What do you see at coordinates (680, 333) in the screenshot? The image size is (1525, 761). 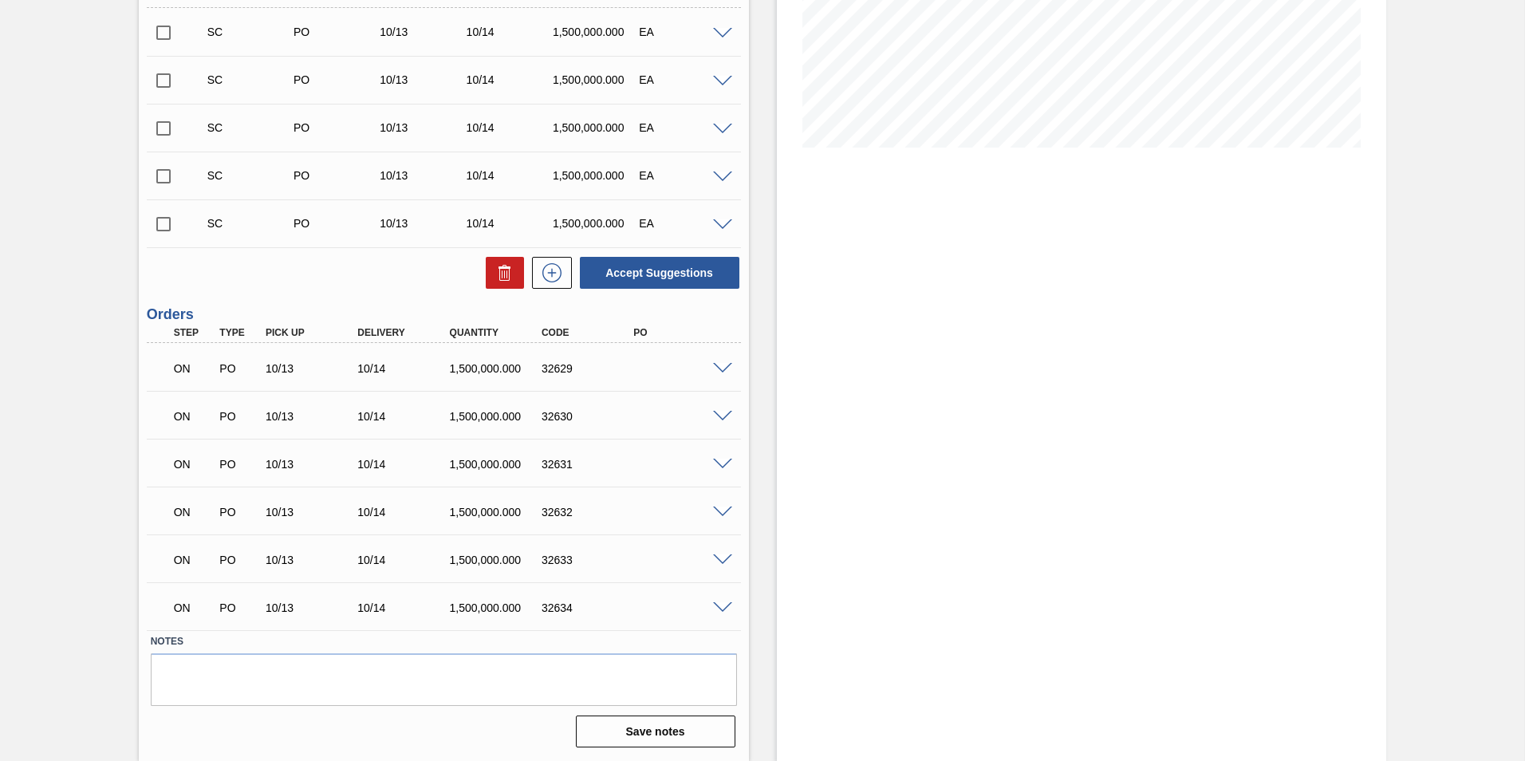 I see `div: PO` at bounding box center [680, 333].